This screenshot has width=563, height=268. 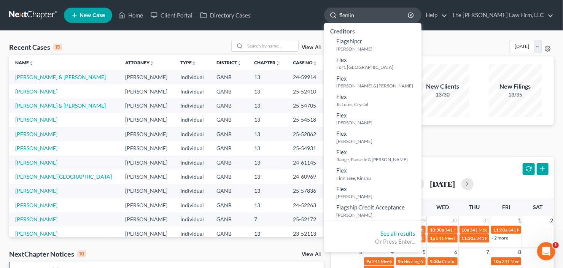 What do you see at coordinates (373, 100) in the screenshot?
I see `a: FlexJNLouis, Crystal` at bounding box center [373, 100].